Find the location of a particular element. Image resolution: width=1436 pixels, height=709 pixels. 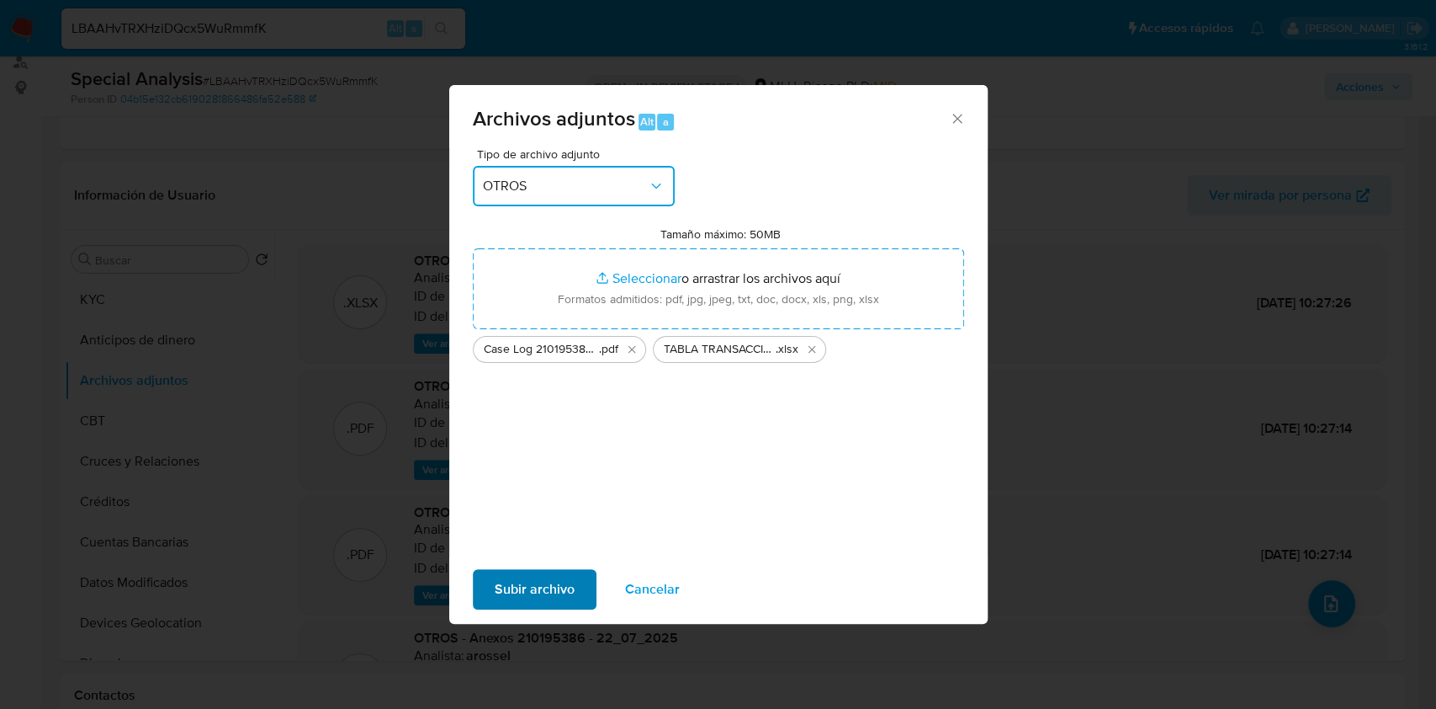

button: OTROS is located at coordinates (574, 186).